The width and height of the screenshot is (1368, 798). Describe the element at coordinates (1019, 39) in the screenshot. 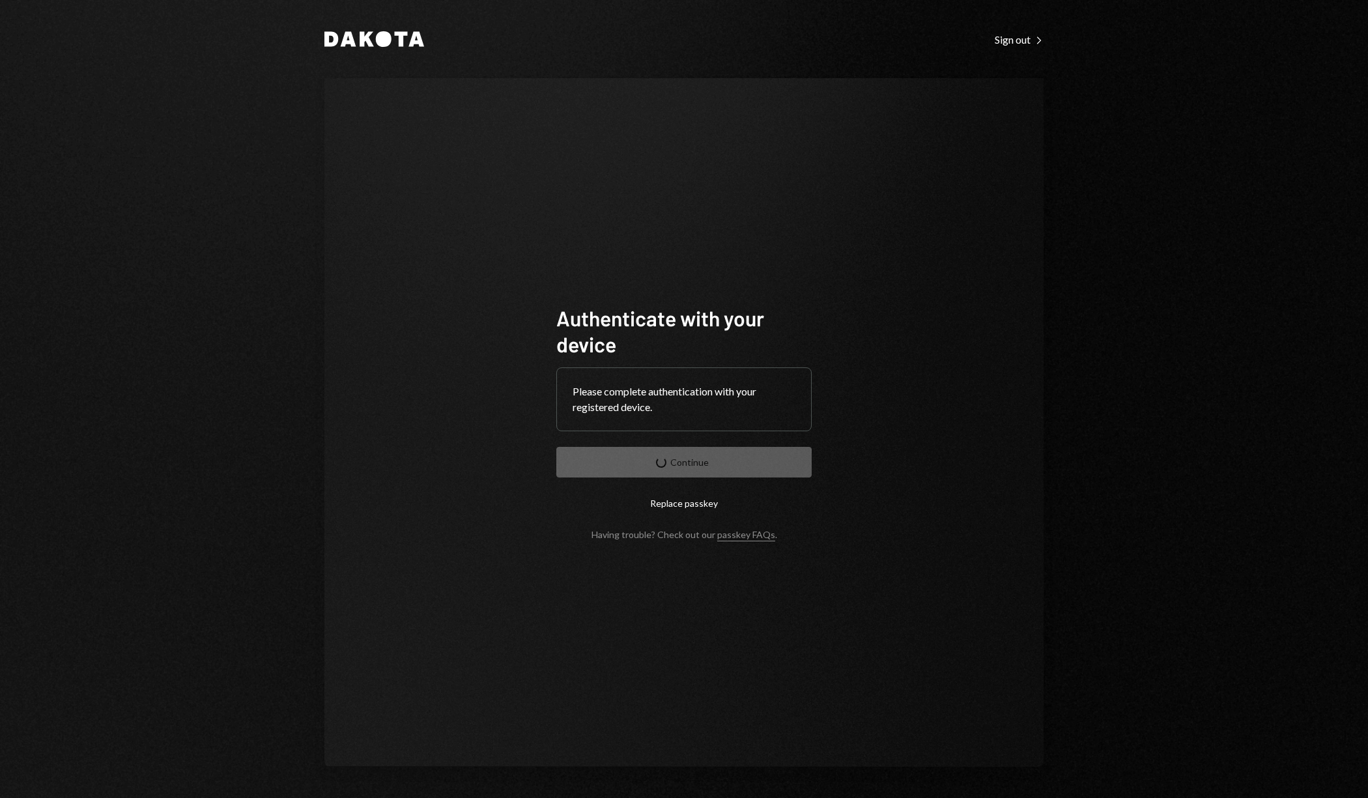

I see `a: Sign out` at that location.